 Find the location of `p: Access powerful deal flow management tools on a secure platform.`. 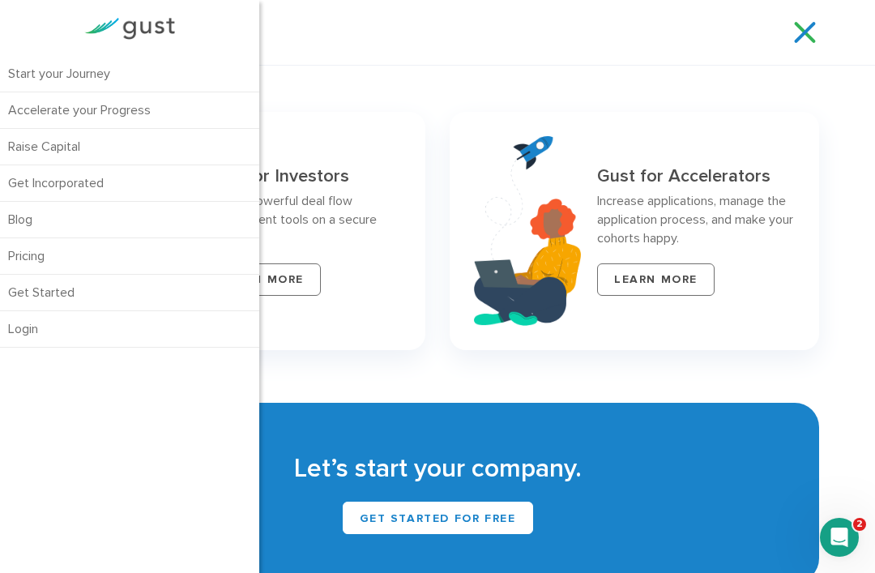

p: Access powerful deal flow management tools on a secure platform. is located at coordinates (302, 219).